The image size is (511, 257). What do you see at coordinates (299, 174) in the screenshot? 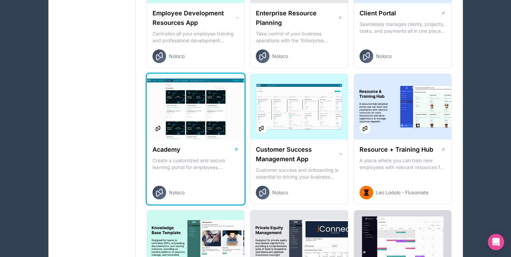
I see `p: Customer success and onboarding is essential to driving your business forward and ensuring retent...` at bounding box center [299, 174].